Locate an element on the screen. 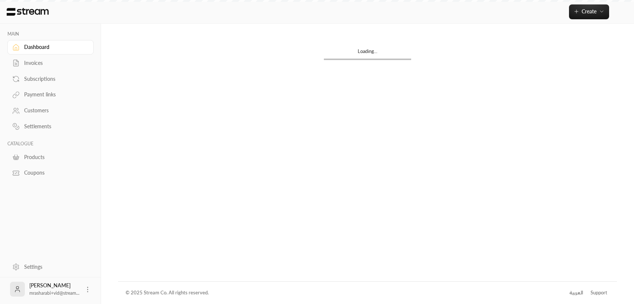  div: Loading... is located at coordinates (367, 53).